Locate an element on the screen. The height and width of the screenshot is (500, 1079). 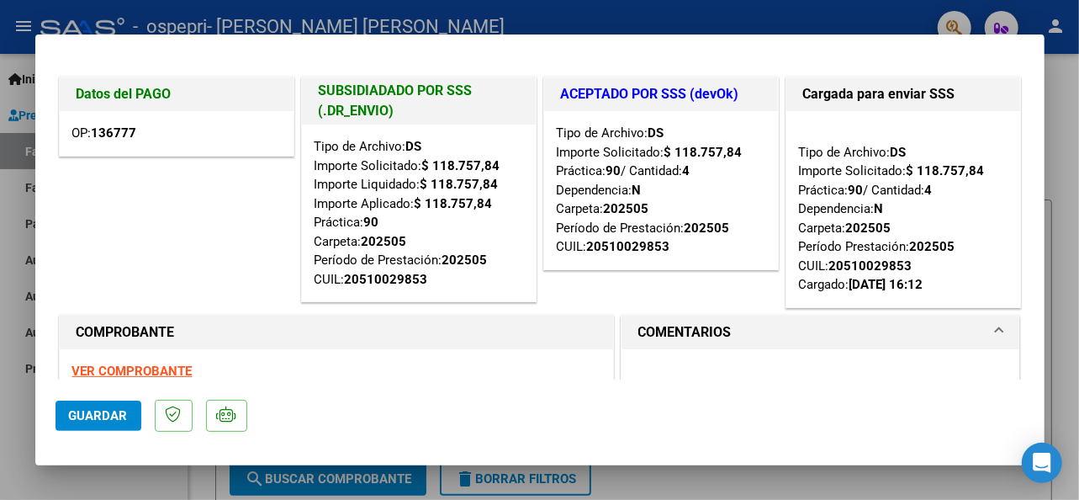
strong: Comentarios del Prestador / Gerenciador: is located at coordinates (790, 385).